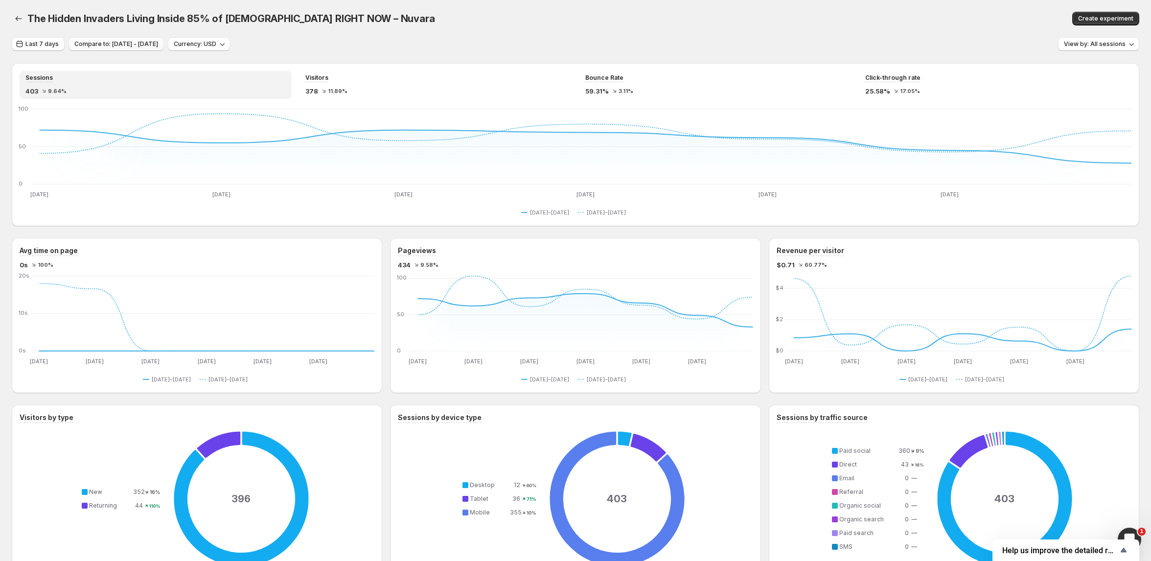 The height and width of the screenshot is (561, 1151). What do you see at coordinates (440, 418) in the screenshot?
I see `h3: Sessions by device type` at bounding box center [440, 418].